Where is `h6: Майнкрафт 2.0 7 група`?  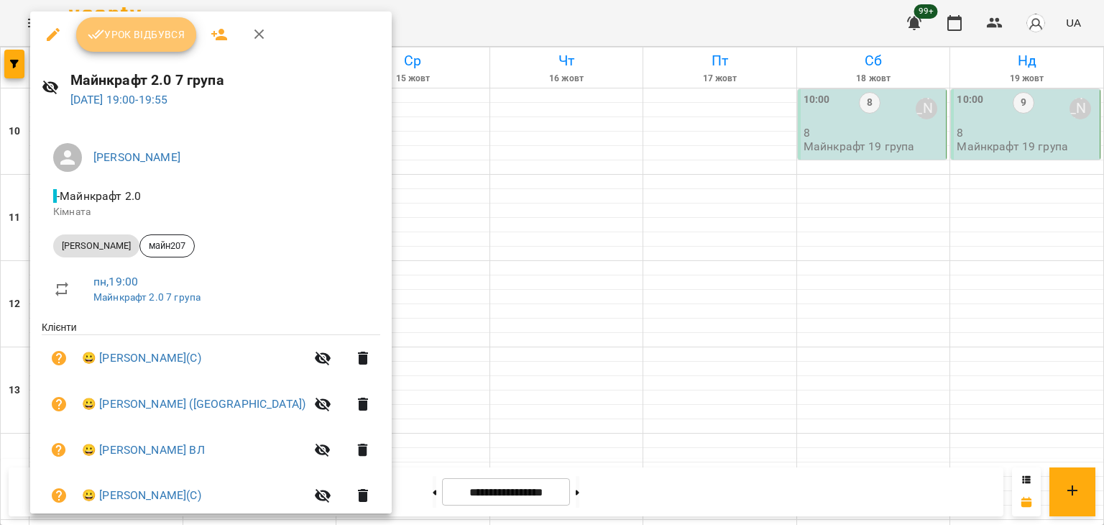
h6: Майнкрафт 2.0 7 група is located at coordinates (225, 80).